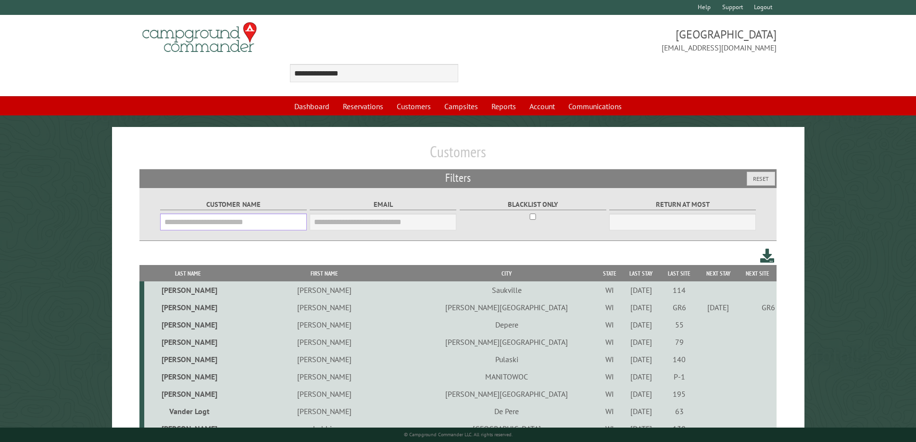  Describe the element at coordinates (363, 106) in the screenshot. I see `a: Reservations` at that location.